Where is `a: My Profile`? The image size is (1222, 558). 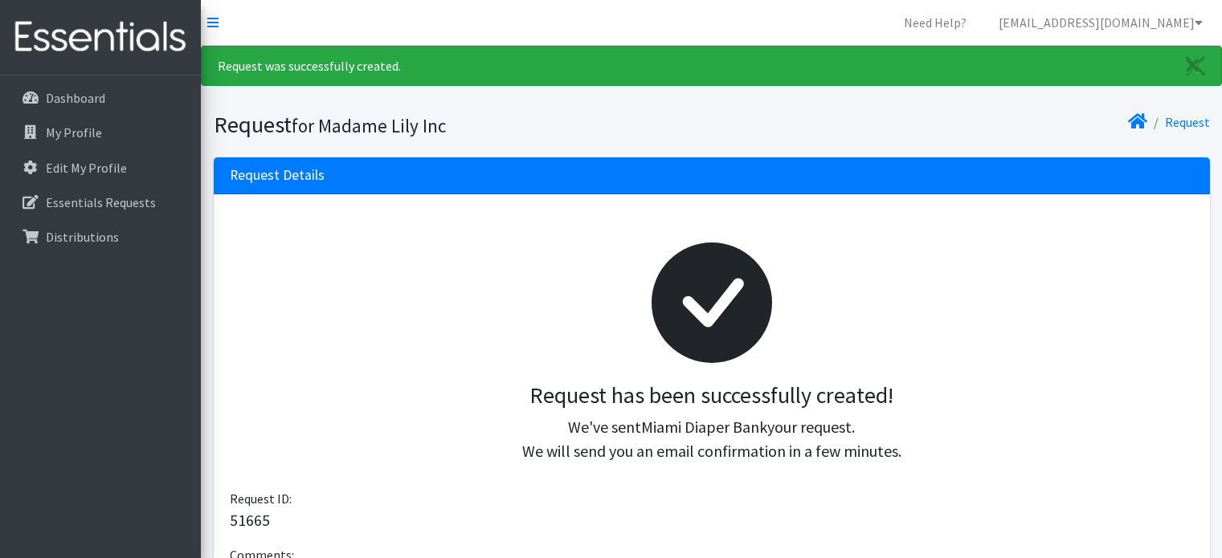
a: My Profile is located at coordinates (100, 133).